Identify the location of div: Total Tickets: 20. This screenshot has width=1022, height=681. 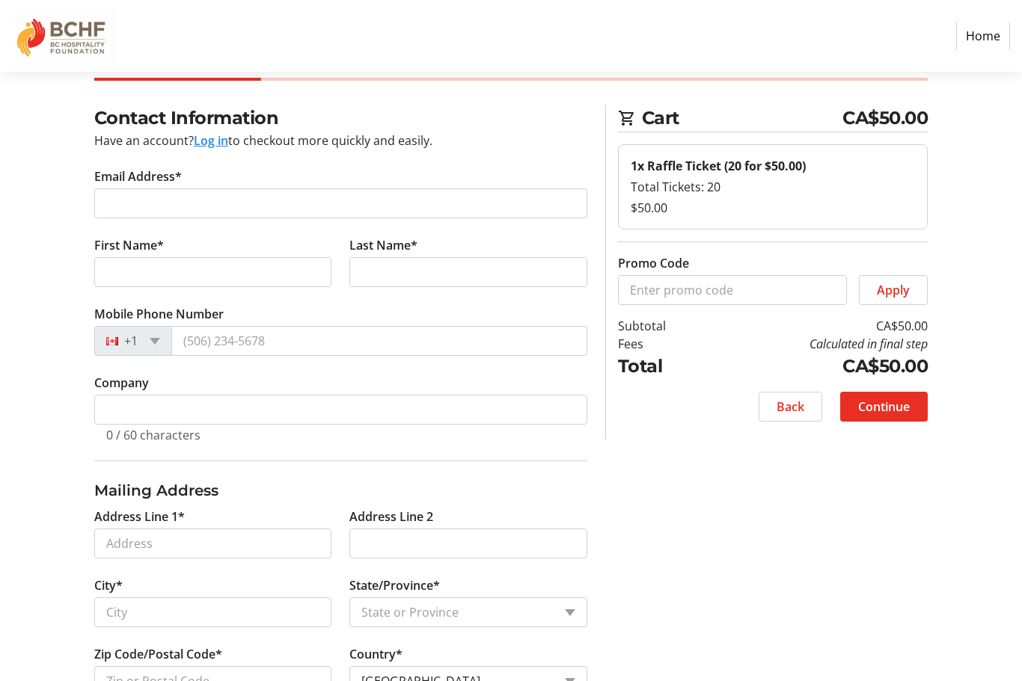
(773, 187).